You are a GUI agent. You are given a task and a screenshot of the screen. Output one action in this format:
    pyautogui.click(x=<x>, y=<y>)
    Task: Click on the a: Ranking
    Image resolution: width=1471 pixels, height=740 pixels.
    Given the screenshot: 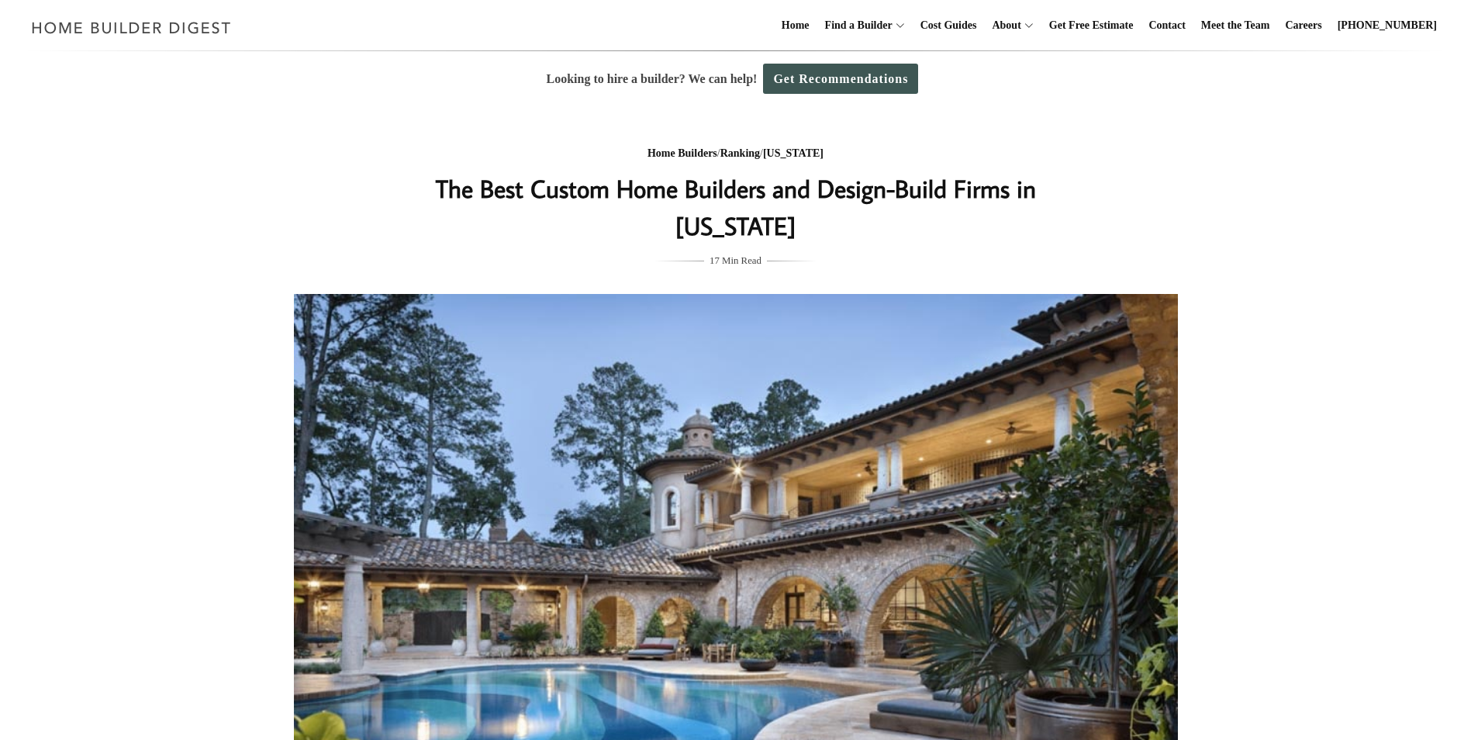 What is the action you would take?
    pyautogui.click(x=740, y=153)
    